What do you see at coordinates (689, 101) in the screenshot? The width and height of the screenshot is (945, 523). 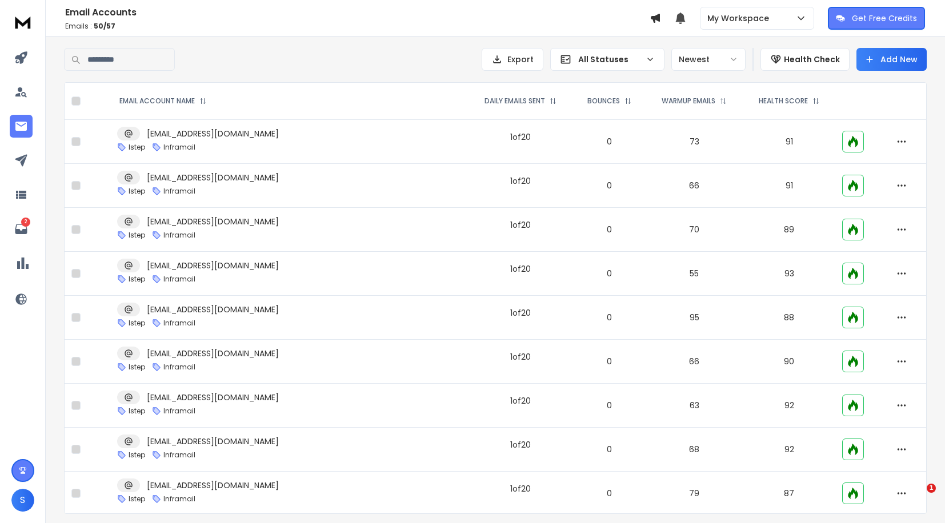 I see `p: WARMUP EMAILS` at bounding box center [689, 101].